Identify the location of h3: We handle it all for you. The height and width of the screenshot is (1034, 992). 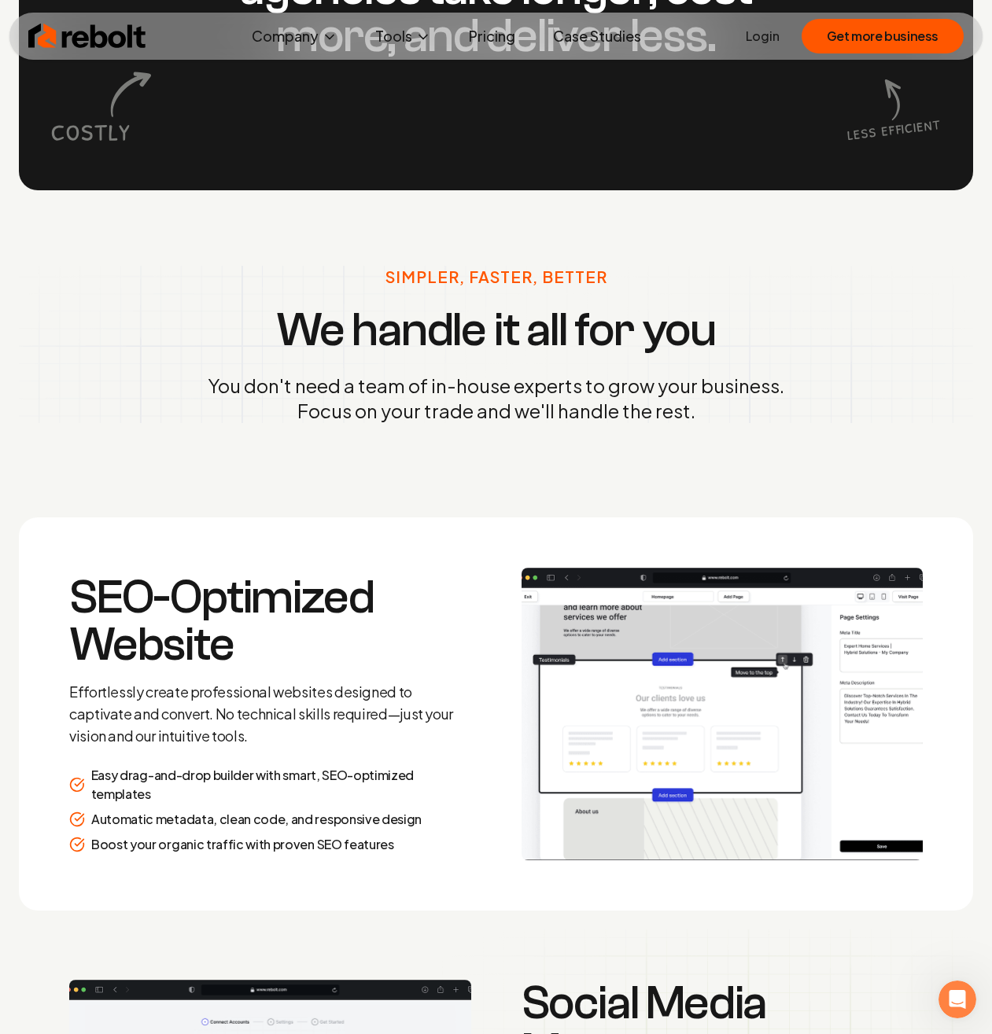
(496, 330).